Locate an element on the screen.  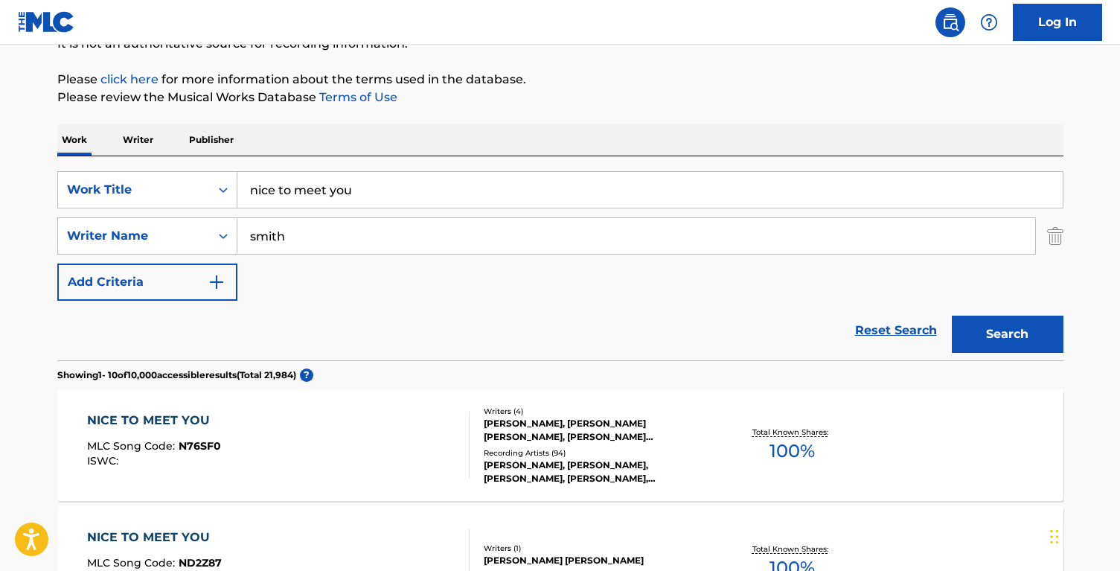
div: Recording Artists ( 94 ) is located at coordinates (596, 453).